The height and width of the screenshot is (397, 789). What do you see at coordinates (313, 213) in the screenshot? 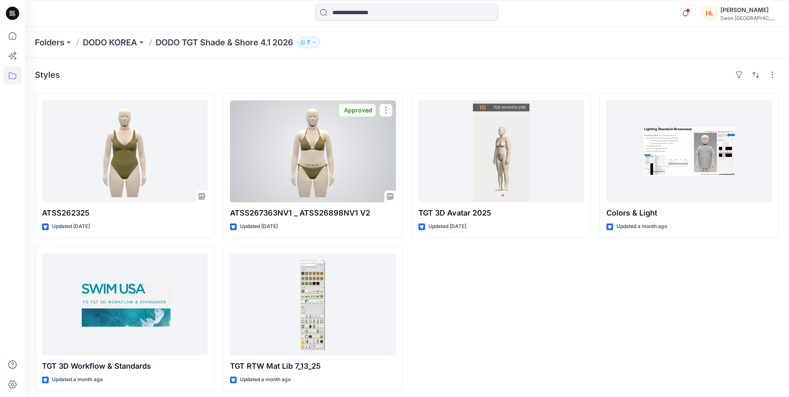
I see `p: ATSS267363NV1 _ ATSS26898NV1 V2` at bounding box center [313, 213].